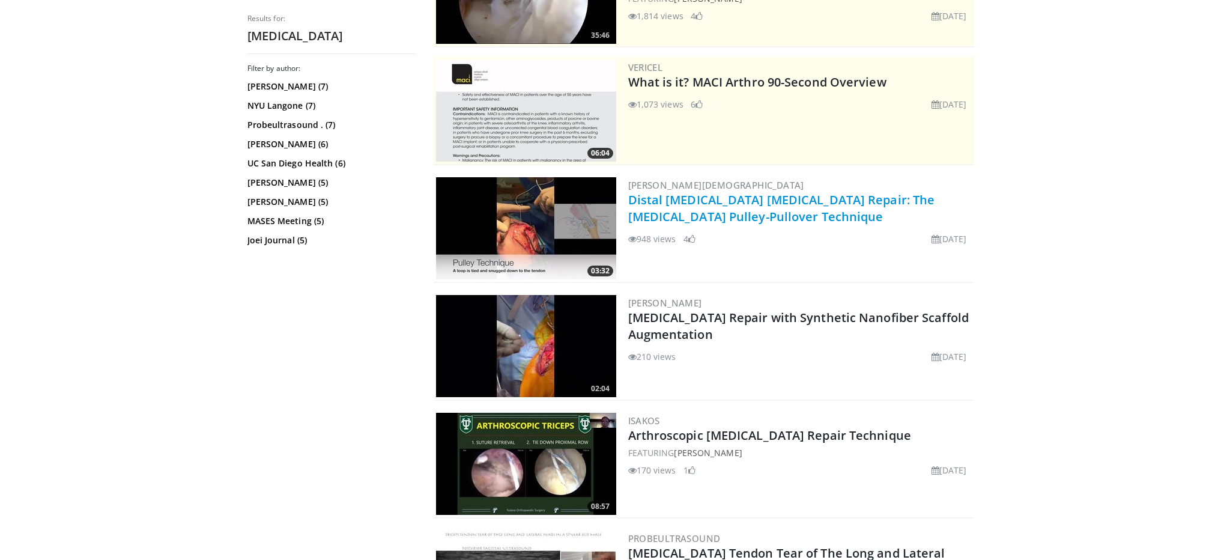  Describe the element at coordinates (526, 464) in the screenshot. I see `a: 08:57` at that location.